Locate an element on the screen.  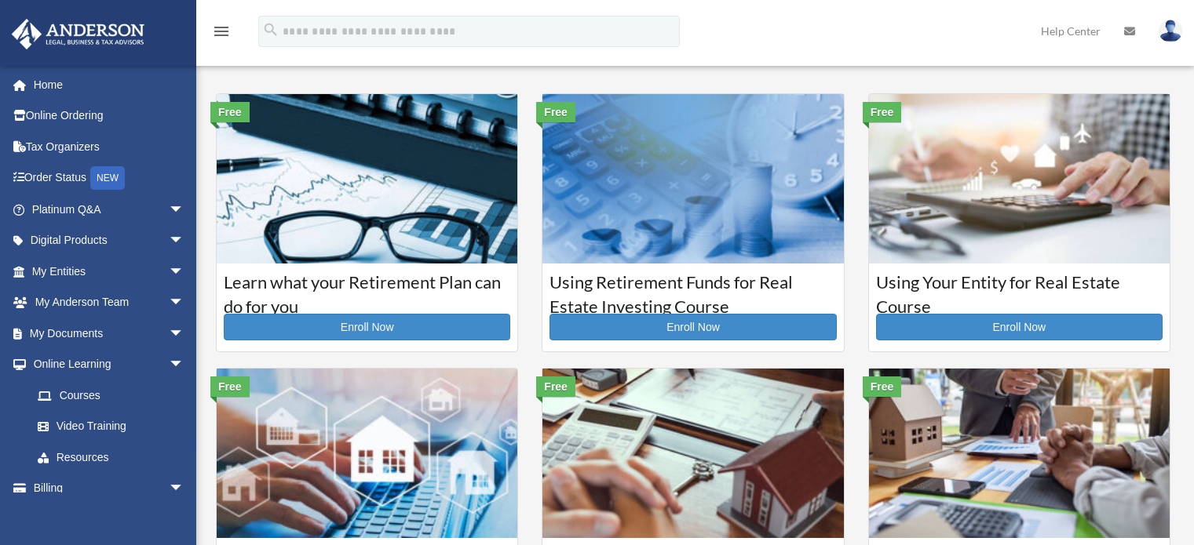
a: My Documentsarrow_drop_down is located at coordinates (109, 334).